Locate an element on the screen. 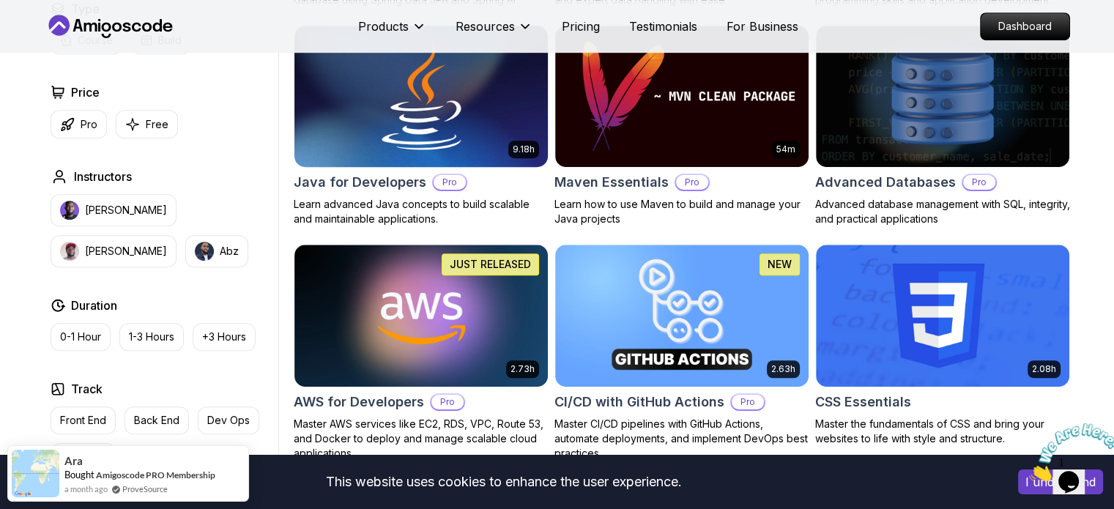  p: Advanced database management with SQL, integrity, and practical applications is located at coordinates (942, 212).